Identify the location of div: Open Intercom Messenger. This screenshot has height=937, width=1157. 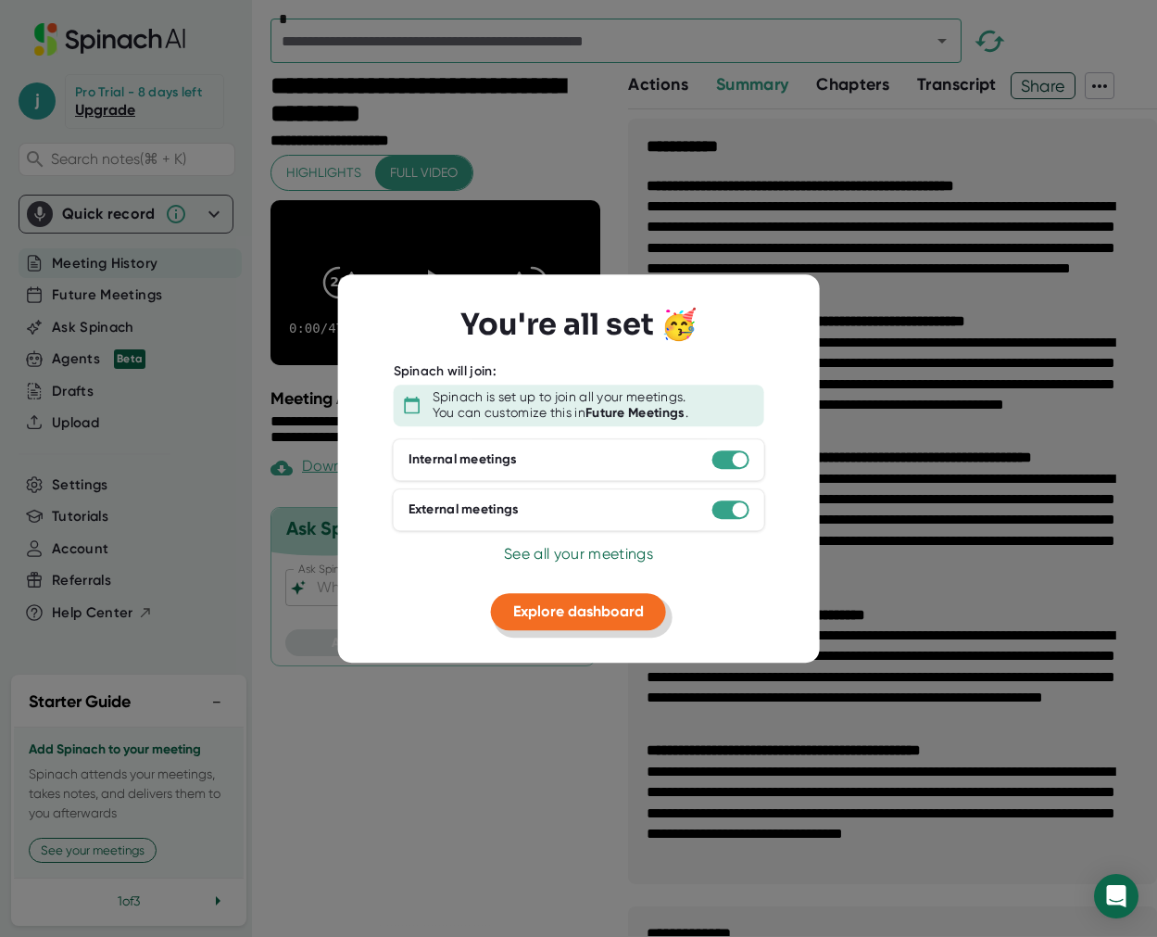
(1116, 896).